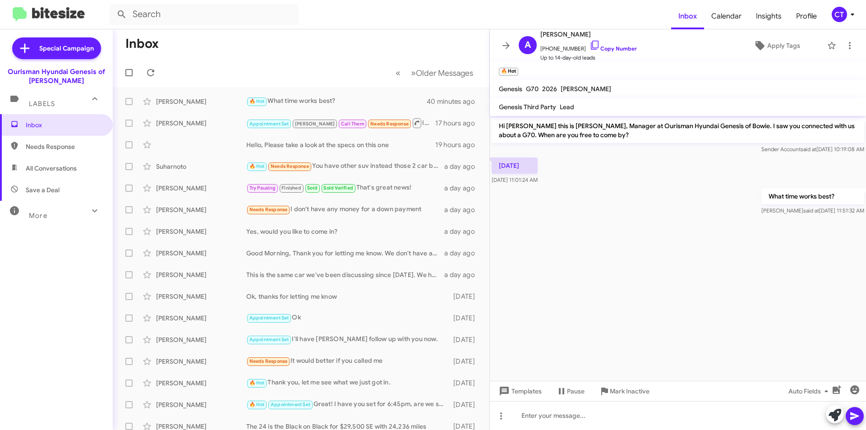 The image size is (866, 430). What do you see at coordinates (567, 107) in the screenshot?
I see `span: Lead` at bounding box center [567, 107].